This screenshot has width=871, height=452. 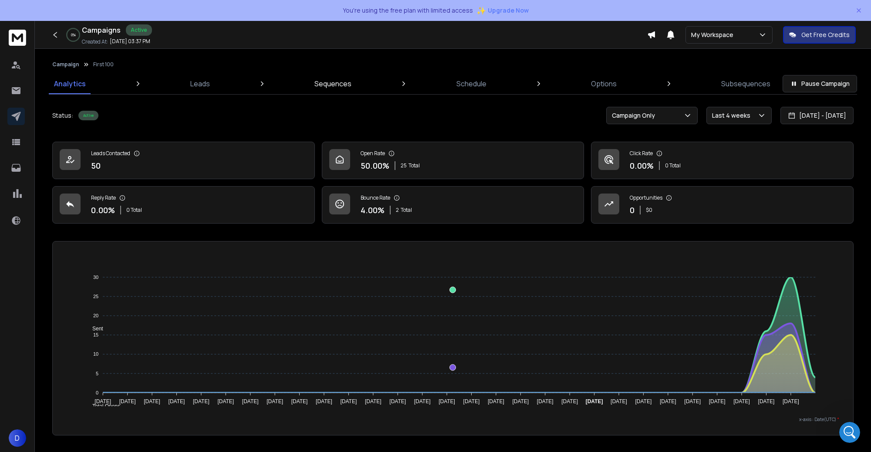 I want to click on button: Start recording, so click(x=59, y=289).